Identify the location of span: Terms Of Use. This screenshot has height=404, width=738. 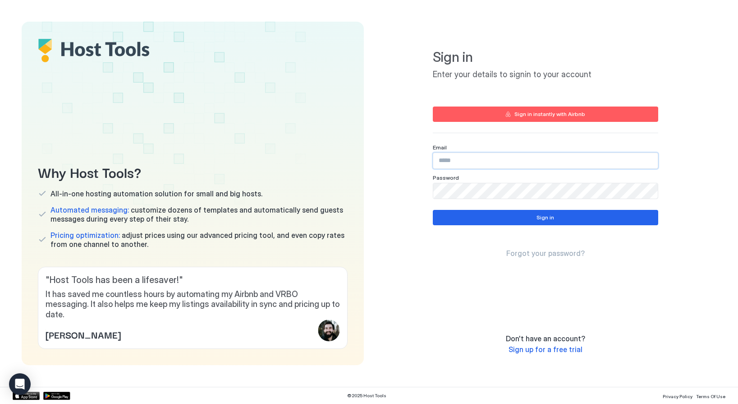
(711, 396).